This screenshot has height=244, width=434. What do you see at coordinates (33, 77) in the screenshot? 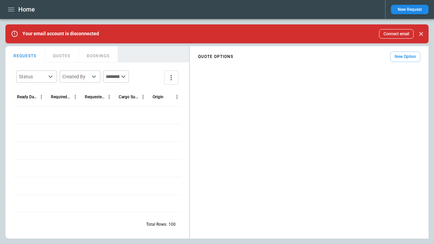
I see `div: Status` at bounding box center [33, 77].